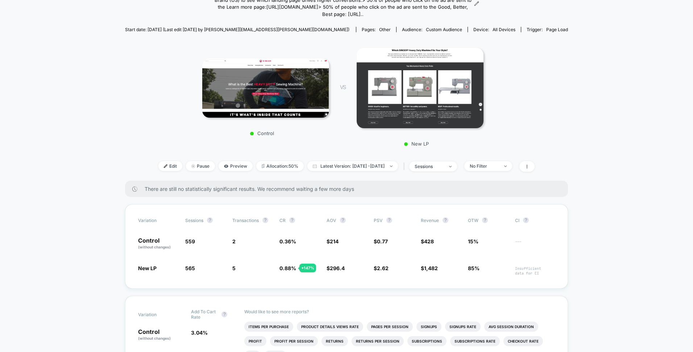 The width and height of the screenshot is (693, 352). I want to click on span: CR, so click(282, 220).